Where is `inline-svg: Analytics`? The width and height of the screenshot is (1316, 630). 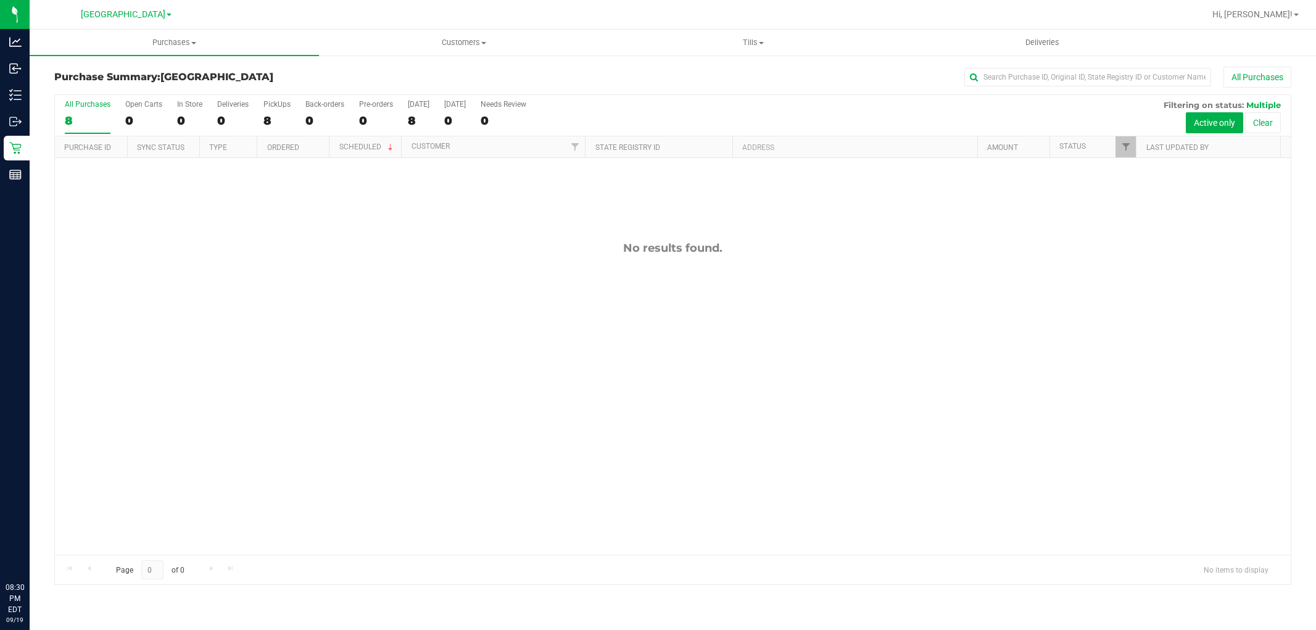
inline-svg: Analytics is located at coordinates (15, 42).